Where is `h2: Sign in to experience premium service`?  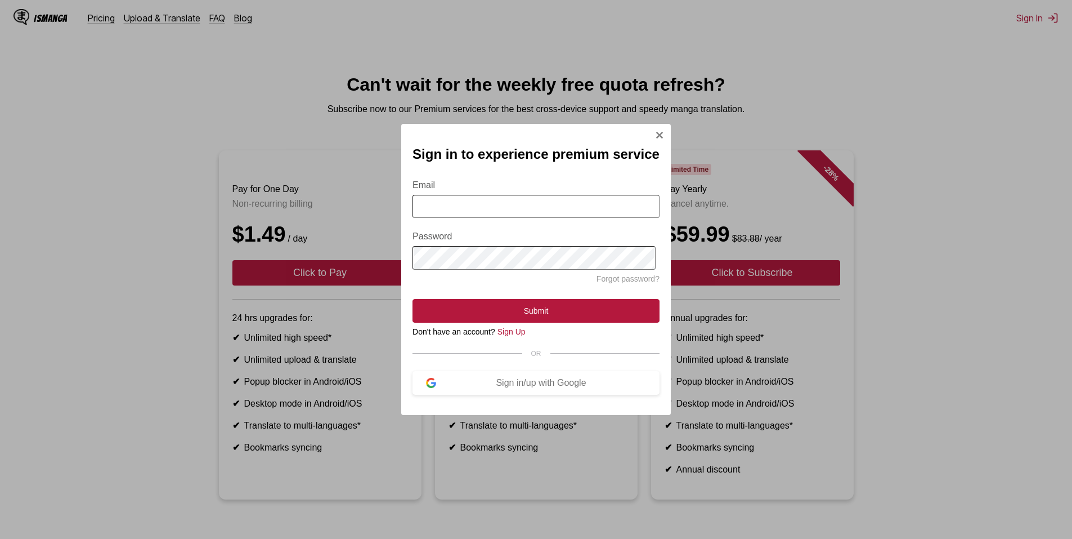
h2: Sign in to experience premium service is located at coordinates (536, 154).